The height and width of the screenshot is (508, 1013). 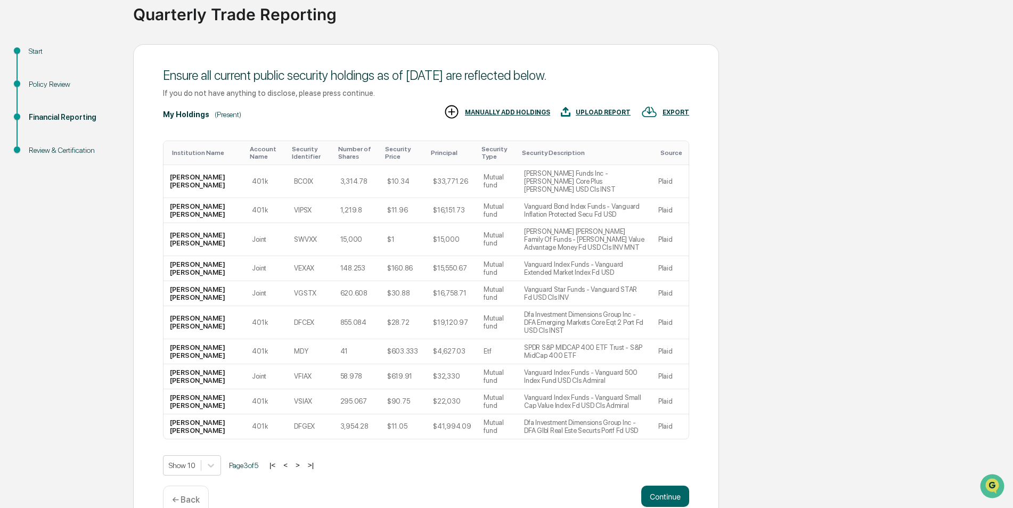 What do you see at coordinates (451, 182) in the screenshot?
I see `td: $33,771.26` at bounding box center [451, 182].